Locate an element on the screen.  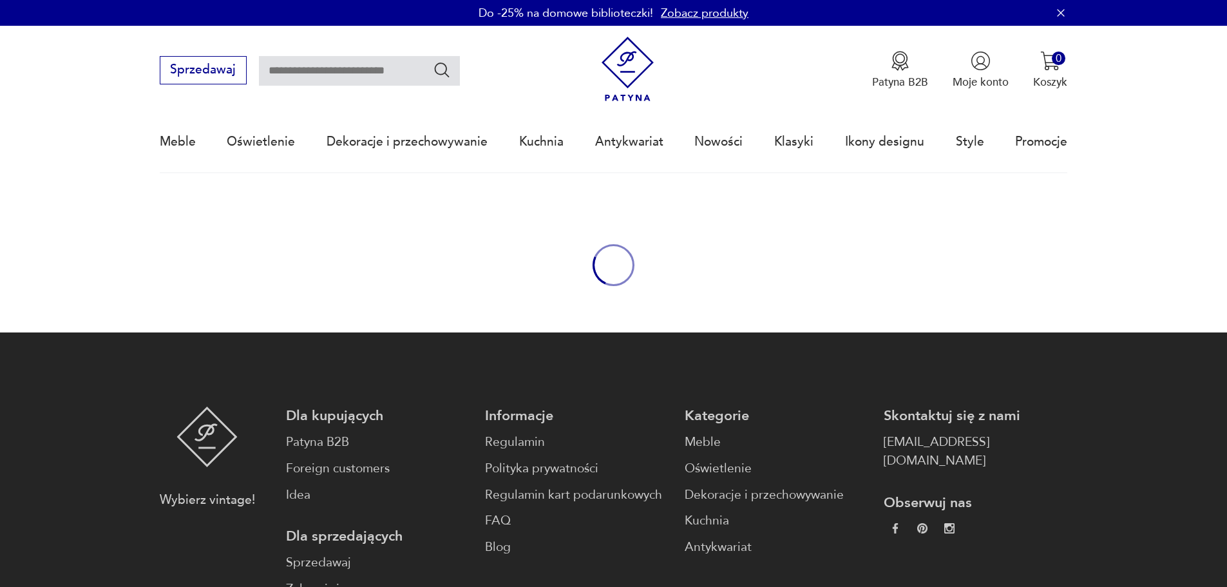
a: Foreign customers is located at coordinates (377, 468).